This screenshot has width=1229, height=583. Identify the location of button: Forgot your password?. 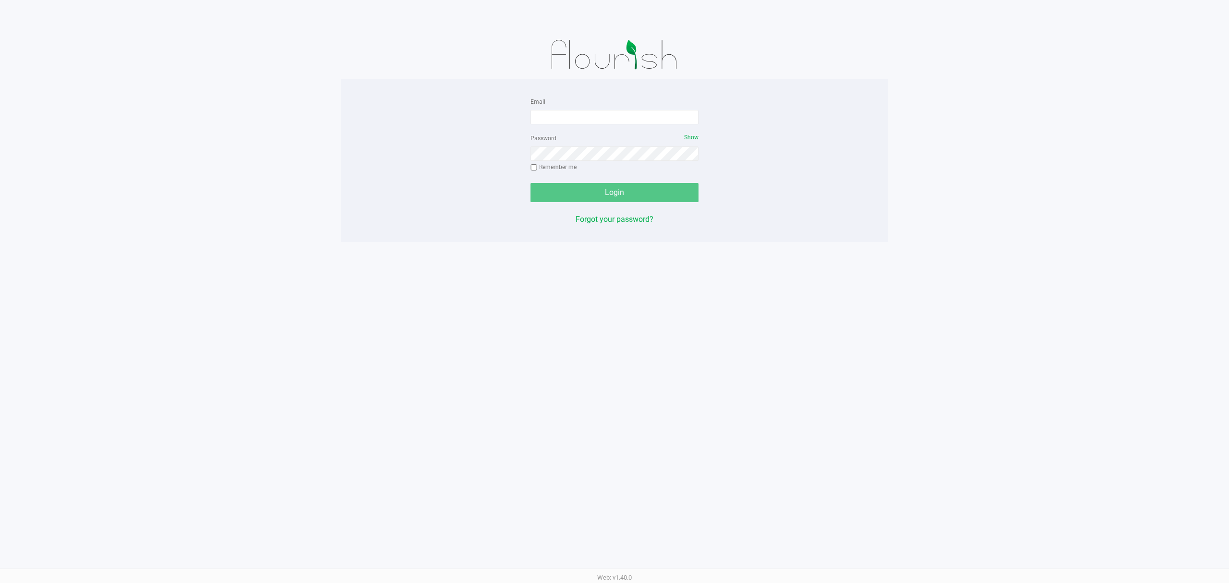
(615, 219).